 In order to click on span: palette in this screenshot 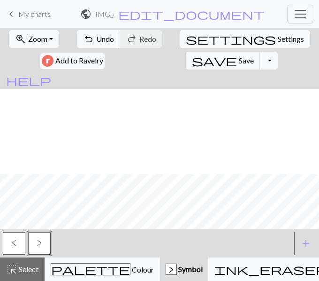, I will do `click(91, 269)`.